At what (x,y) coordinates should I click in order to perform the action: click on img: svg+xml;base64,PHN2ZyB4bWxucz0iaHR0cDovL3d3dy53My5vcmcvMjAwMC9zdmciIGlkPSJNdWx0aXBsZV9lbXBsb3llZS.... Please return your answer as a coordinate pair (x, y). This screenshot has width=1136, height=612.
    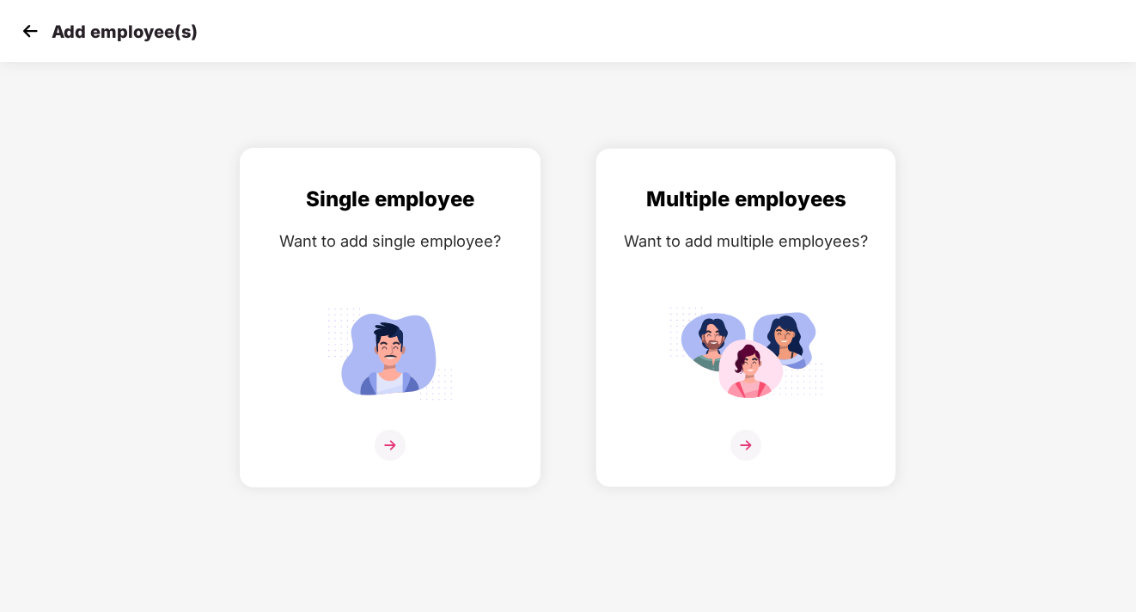
    Looking at the image, I should click on (746, 353).